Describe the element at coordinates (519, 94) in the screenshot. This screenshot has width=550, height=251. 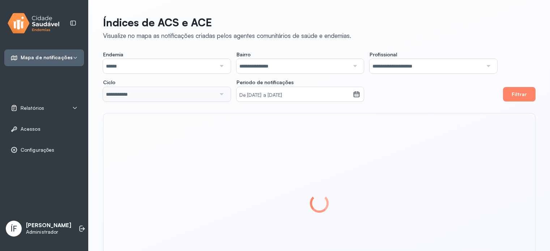
I see `button: Filtrar` at that location.